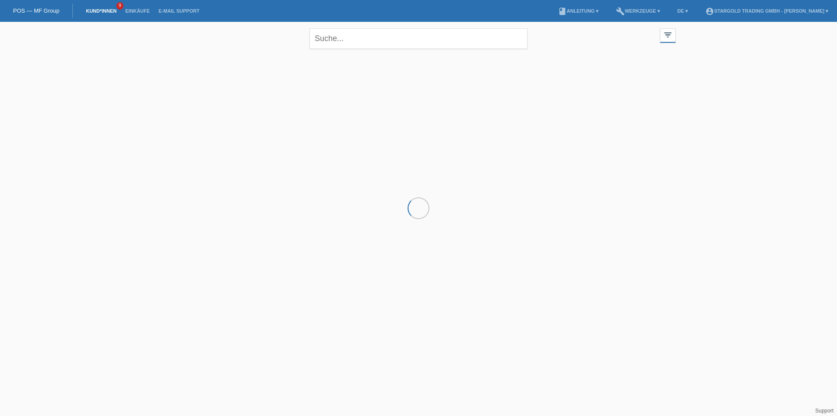 This screenshot has width=837, height=416. What do you see at coordinates (137, 11) in the screenshot?
I see `a: Einkäufe` at bounding box center [137, 11].